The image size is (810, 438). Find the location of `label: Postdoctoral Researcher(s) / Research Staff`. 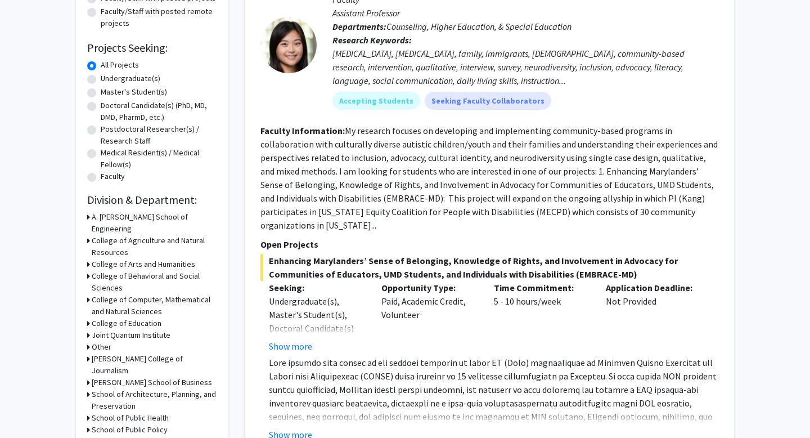

label: Postdoctoral Researcher(s) / Research Staff is located at coordinates (159, 135).